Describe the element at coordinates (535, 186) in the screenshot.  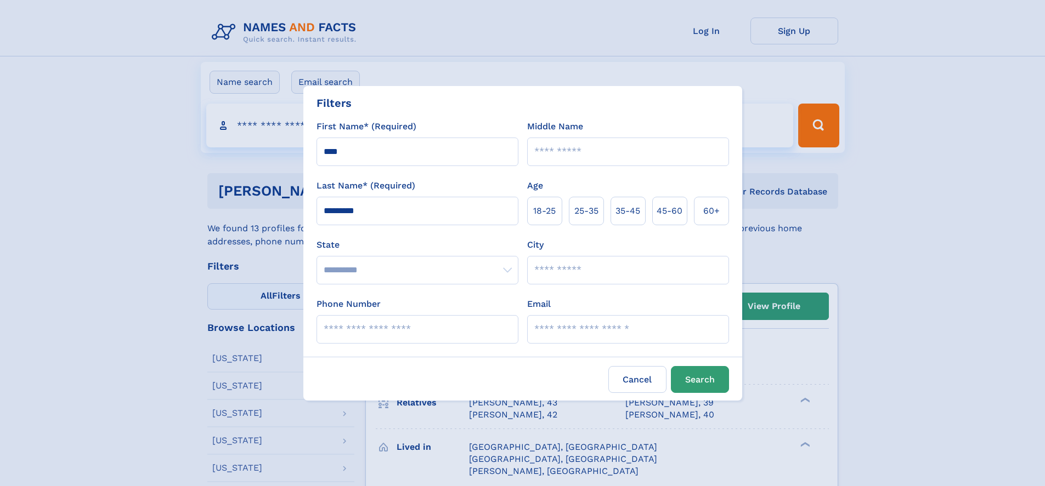
I see `label: Age` at that location.